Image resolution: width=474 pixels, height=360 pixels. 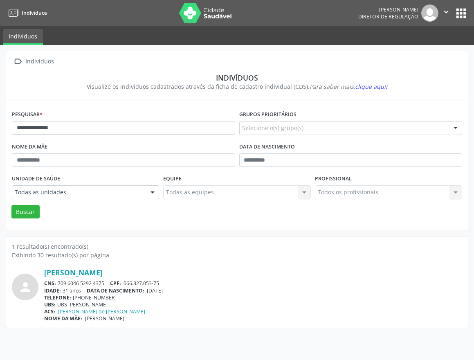 I want to click on span: Diretor de regulação, so click(x=388, y=16).